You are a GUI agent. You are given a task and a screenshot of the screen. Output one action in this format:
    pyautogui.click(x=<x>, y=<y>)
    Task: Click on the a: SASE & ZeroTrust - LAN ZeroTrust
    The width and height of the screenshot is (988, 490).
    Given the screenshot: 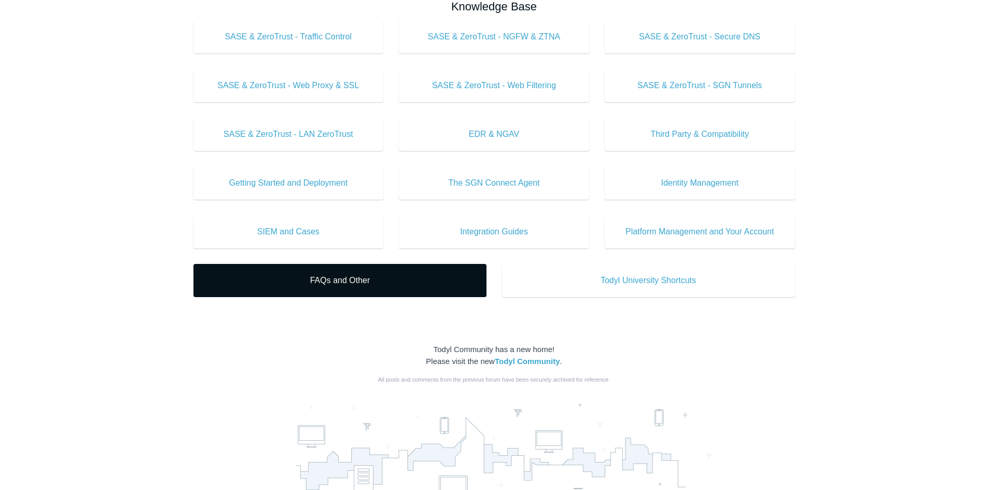 What is the action you would take?
    pyautogui.click(x=288, y=134)
    